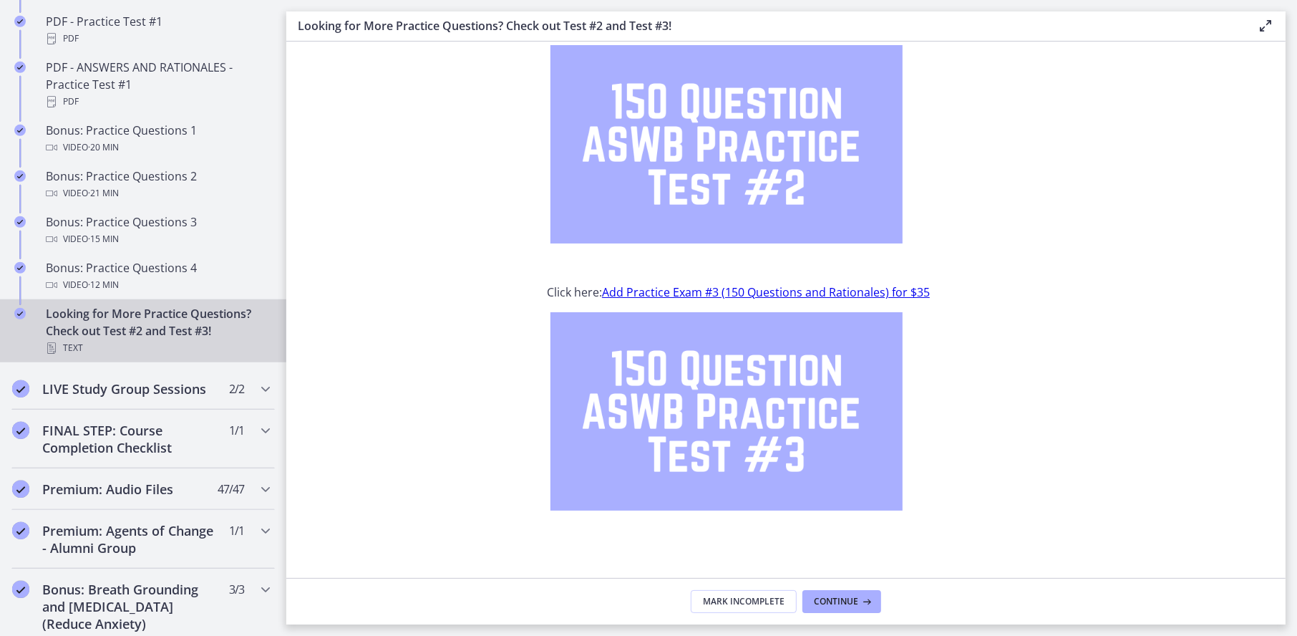 This screenshot has width=1297, height=636. I want to click on img: 150_Question_ASWB_Practice_Test__3.png, so click(726, 411).